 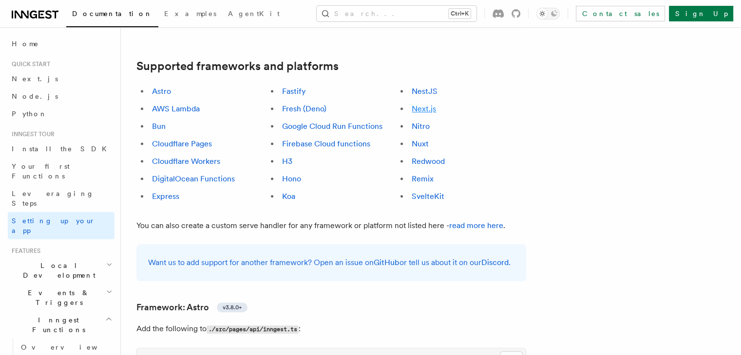 I want to click on span: Local Development, so click(x=57, y=271).